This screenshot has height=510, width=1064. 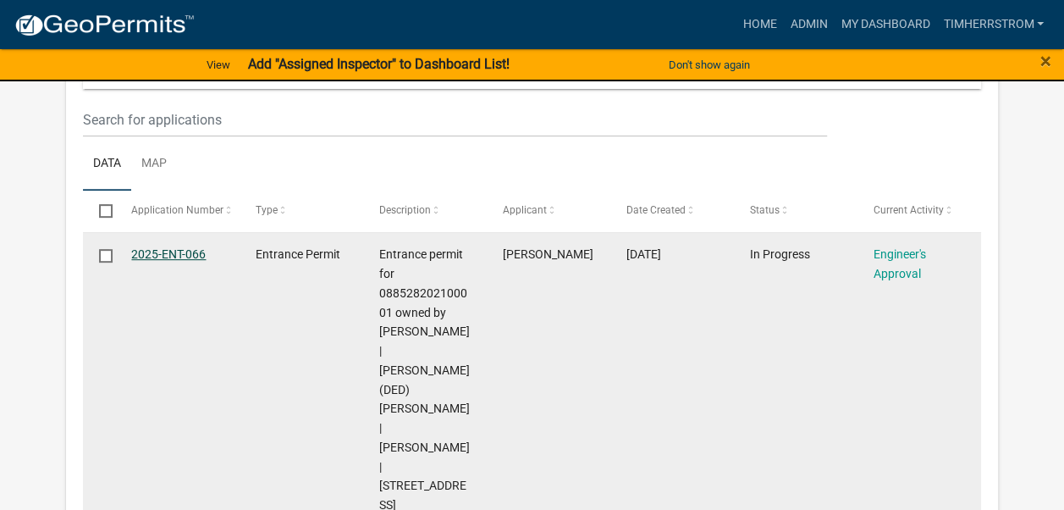 What do you see at coordinates (455, 119) in the screenshot?
I see `input: Search for applications` at bounding box center [455, 119].